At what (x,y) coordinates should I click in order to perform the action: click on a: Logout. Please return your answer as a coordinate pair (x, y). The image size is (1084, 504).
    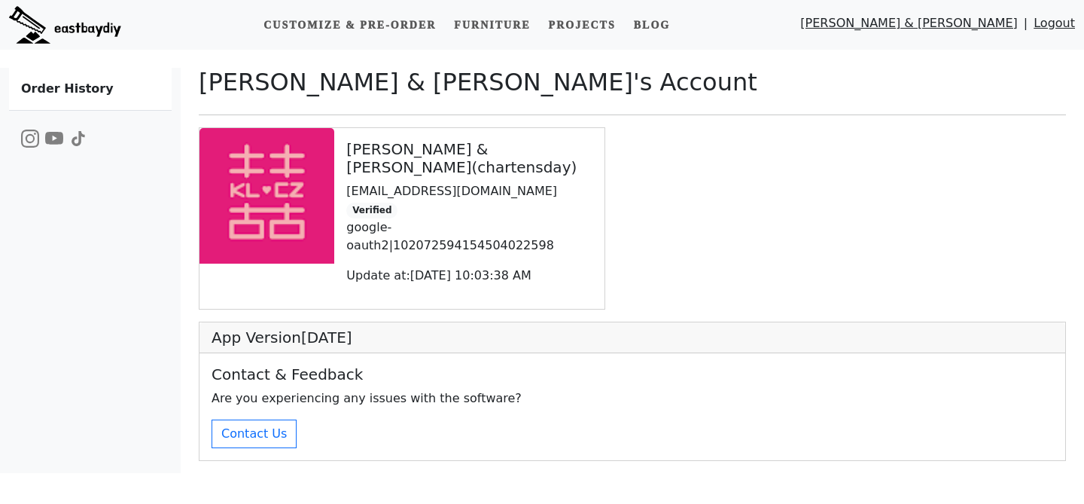
    Looking at the image, I should click on (1054, 26).